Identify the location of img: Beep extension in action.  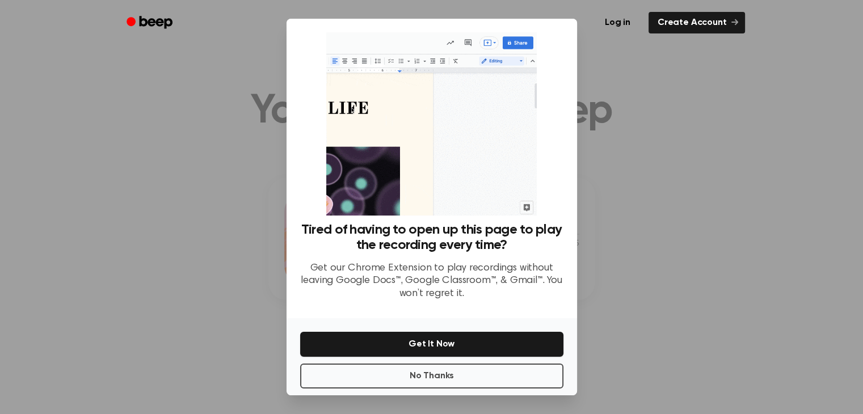
(431, 124).